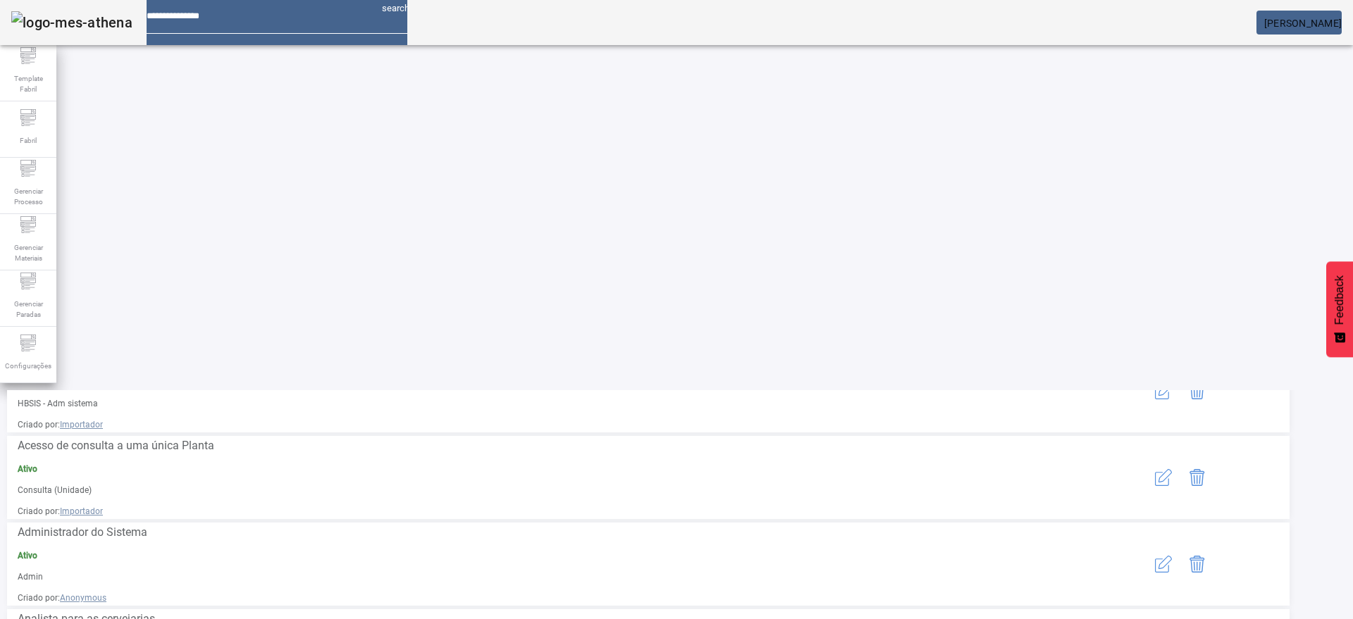 This screenshot has width=1353, height=619. What do you see at coordinates (83, 598) in the screenshot?
I see `span: Anonymous` at bounding box center [83, 598].